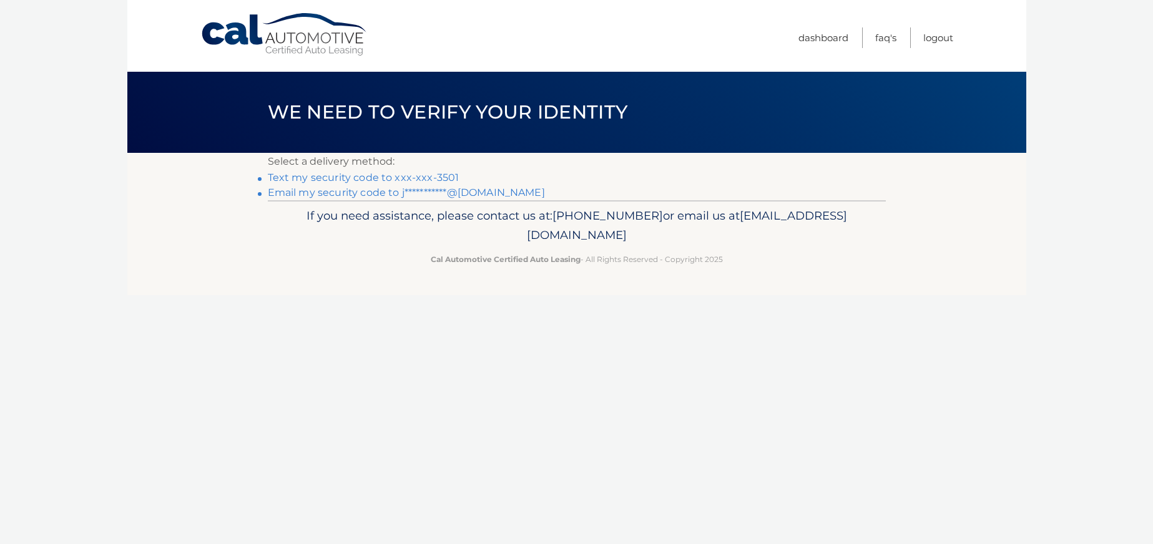 The image size is (1153, 544). Describe the element at coordinates (824, 37) in the screenshot. I see `a: Dashboard` at that location.